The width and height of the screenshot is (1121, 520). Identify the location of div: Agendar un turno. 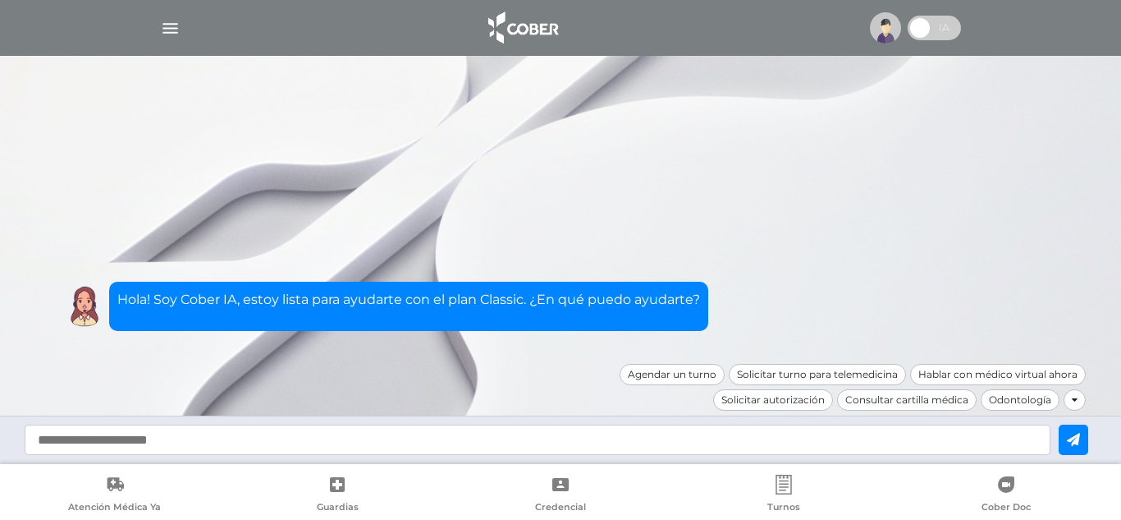
(672, 374).